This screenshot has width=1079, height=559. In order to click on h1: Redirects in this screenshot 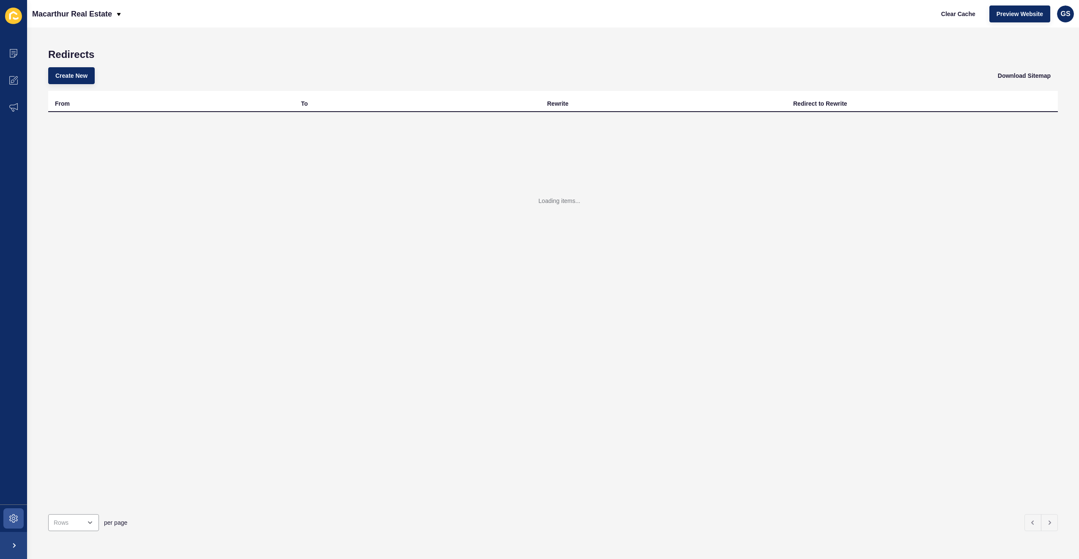, I will do `click(553, 55)`.